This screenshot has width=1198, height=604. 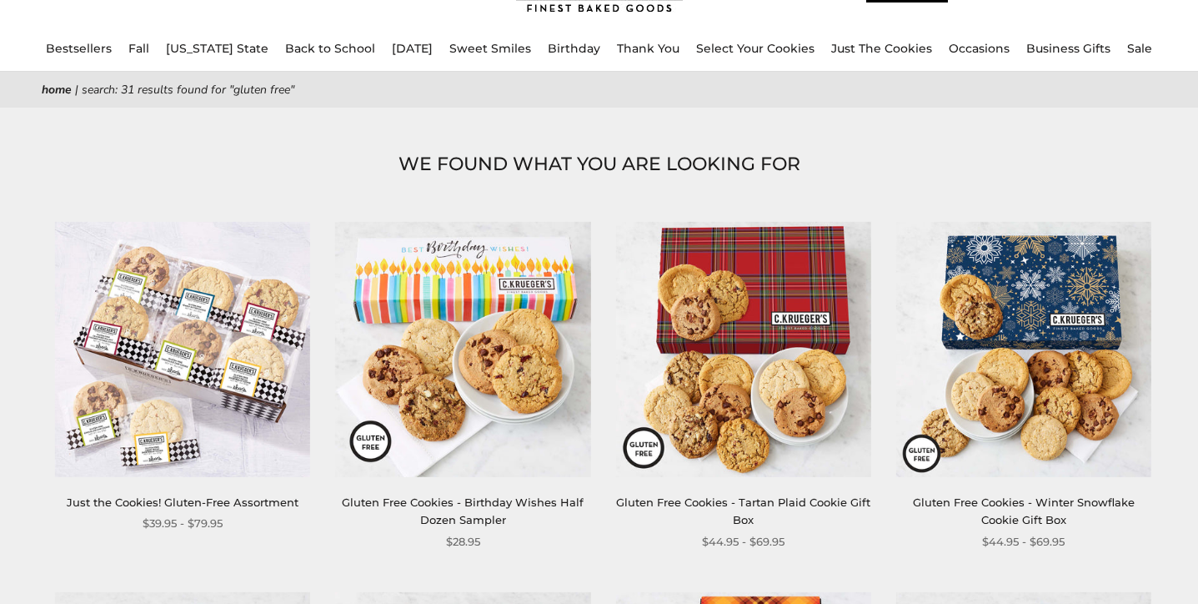 What do you see at coordinates (138, 48) in the screenshot?
I see `a: Fall` at bounding box center [138, 48].